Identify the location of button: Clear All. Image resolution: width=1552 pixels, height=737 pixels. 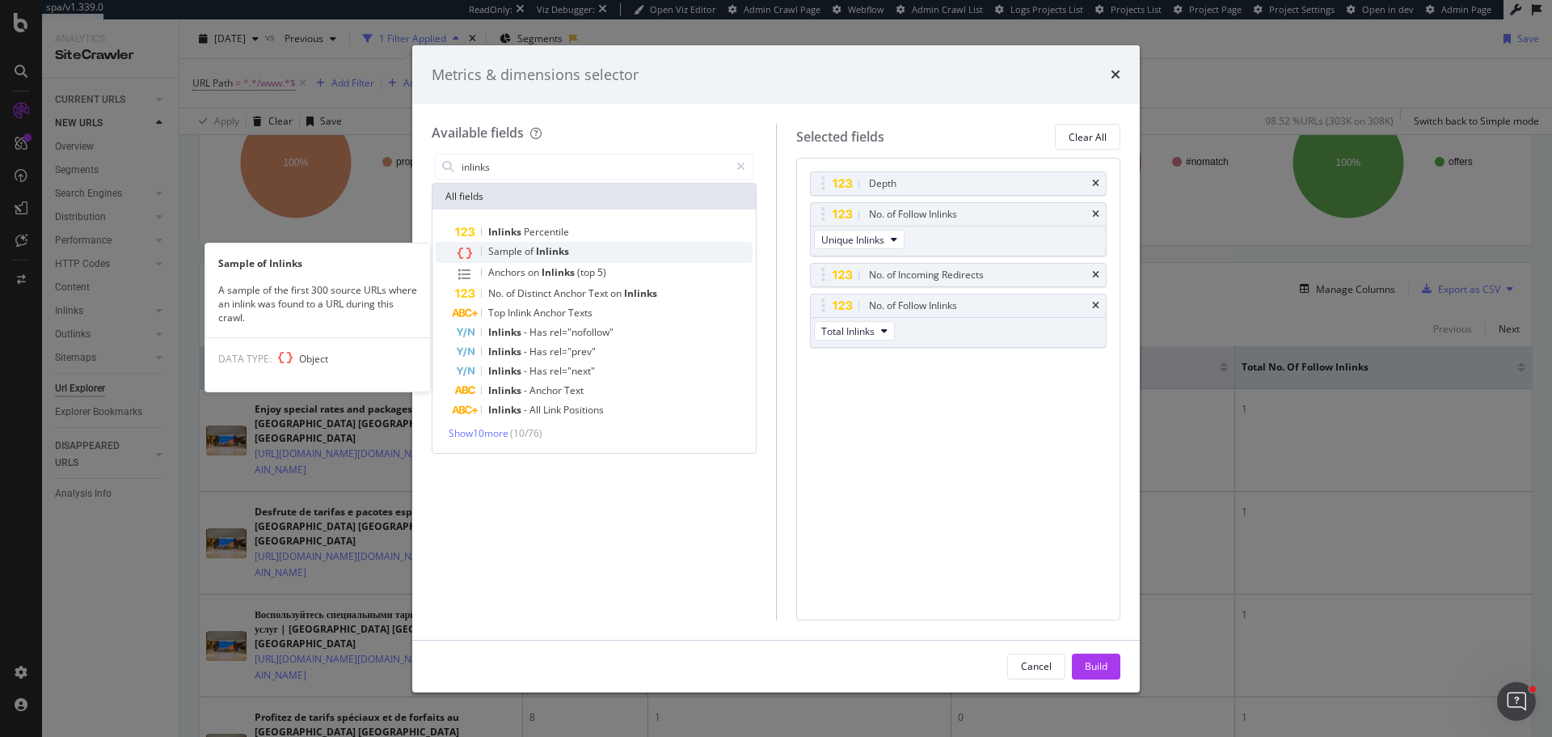
(1088, 137).